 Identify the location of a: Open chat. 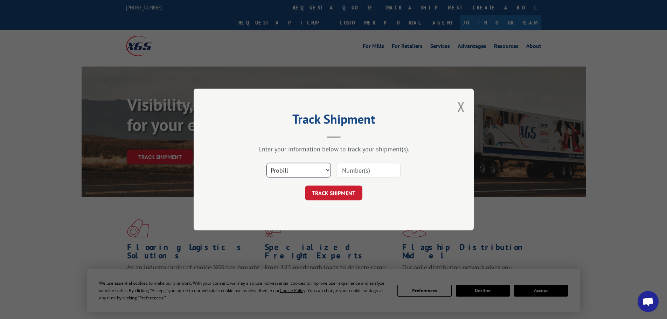
(648, 302).